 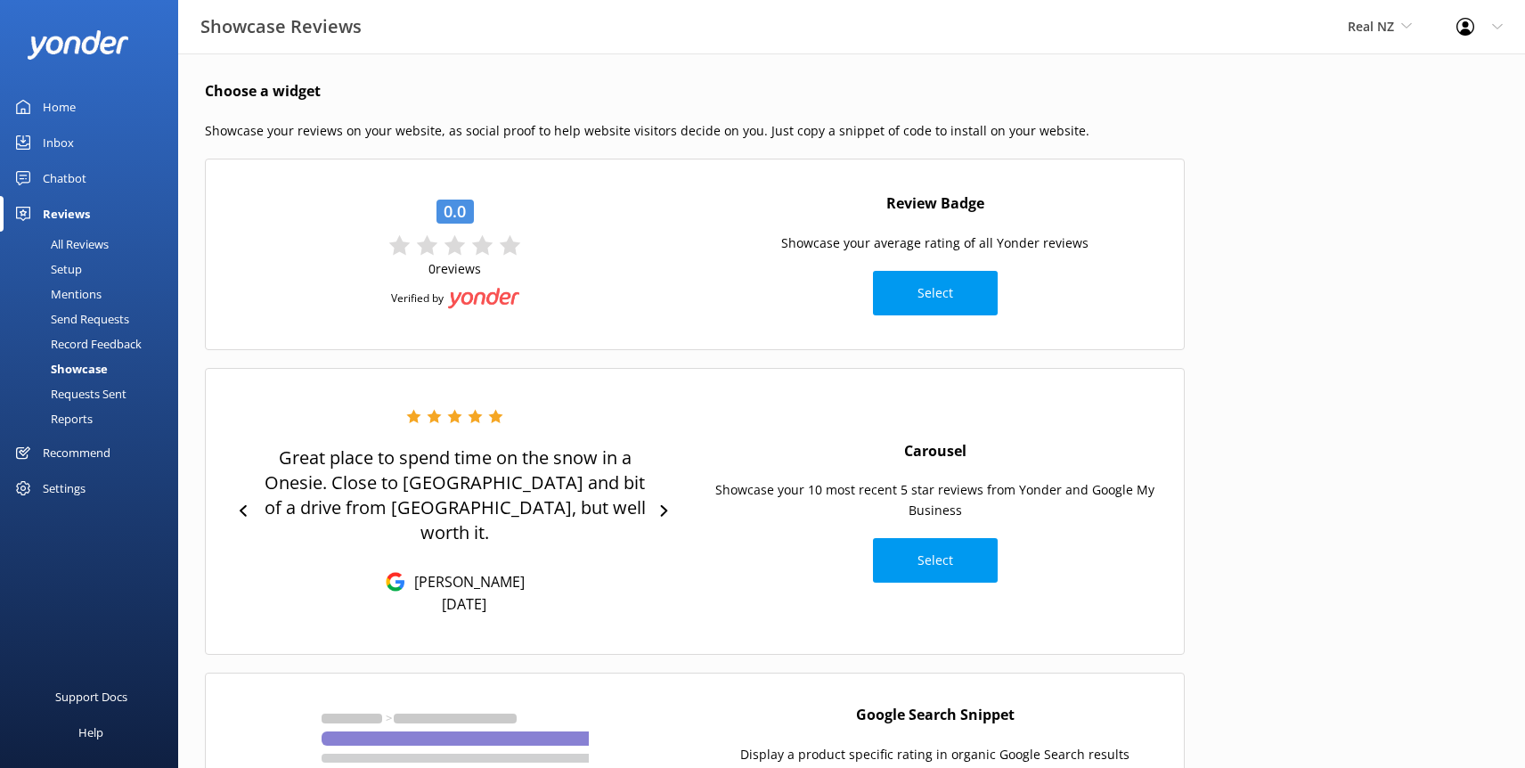 What do you see at coordinates (695, 131) in the screenshot?
I see `p: Showcase your reviews on your website, as social proof to help website visitors decide on you. Ju...` at bounding box center [695, 131].